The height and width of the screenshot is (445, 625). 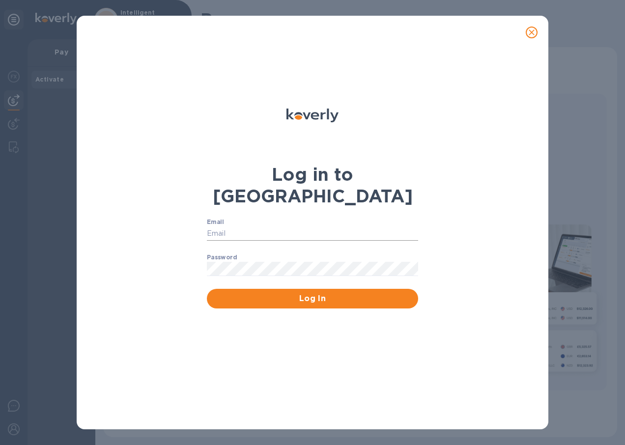 I want to click on input: Email, so click(x=312, y=234).